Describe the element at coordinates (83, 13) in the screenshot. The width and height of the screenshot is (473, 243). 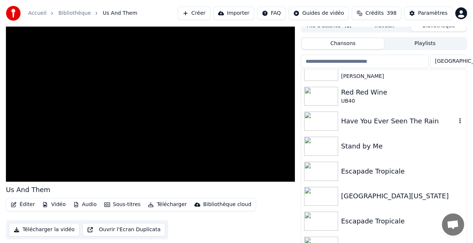
I see `nav: breadcrumb` at that location.